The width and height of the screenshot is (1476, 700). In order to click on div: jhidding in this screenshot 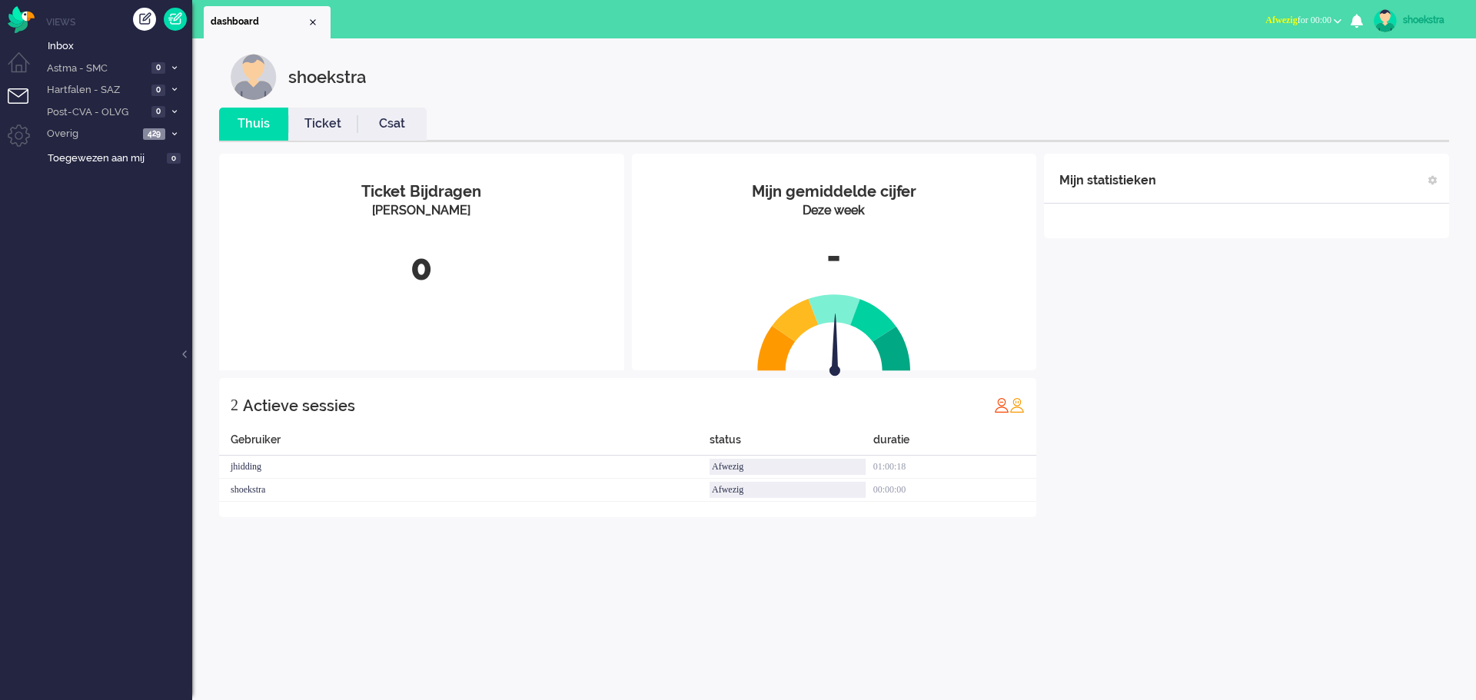, I will do `click(464, 467)`.